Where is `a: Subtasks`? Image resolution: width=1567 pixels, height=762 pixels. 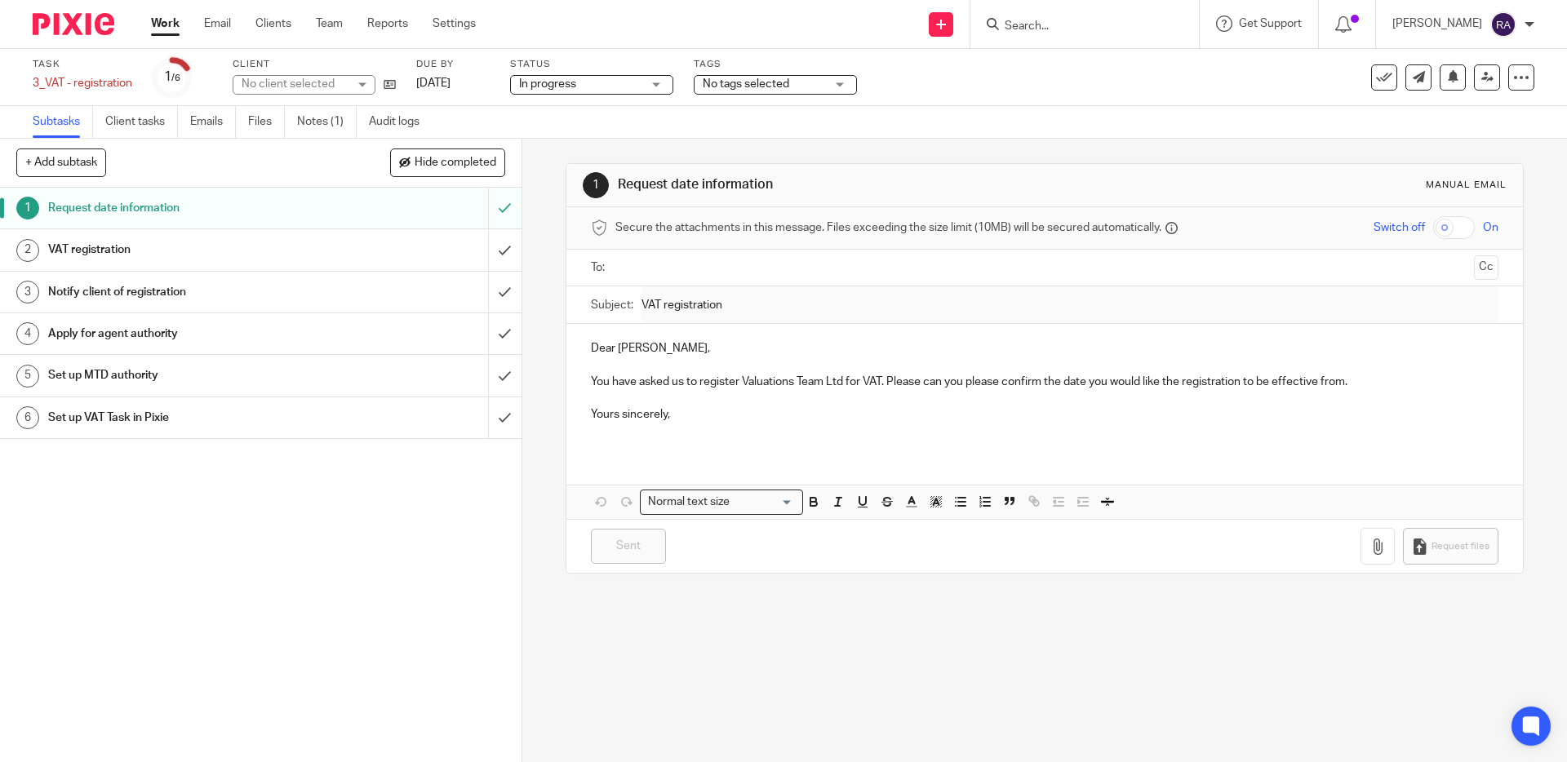 a: Subtasks is located at coordinates (63, 122).